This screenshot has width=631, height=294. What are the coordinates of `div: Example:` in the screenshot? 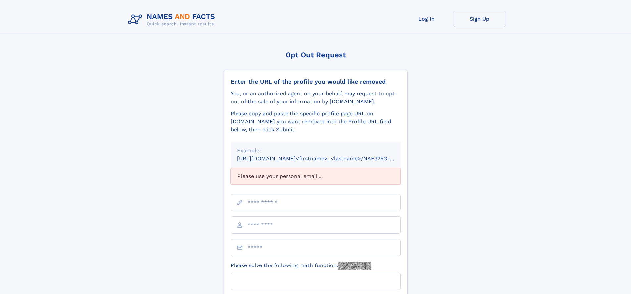 It's located at (316, 151).